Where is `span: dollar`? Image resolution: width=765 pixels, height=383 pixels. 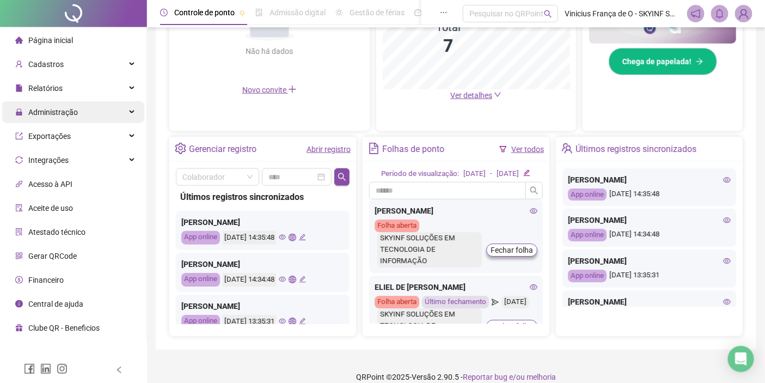
span: dollar is located at coordinates (19, 280).